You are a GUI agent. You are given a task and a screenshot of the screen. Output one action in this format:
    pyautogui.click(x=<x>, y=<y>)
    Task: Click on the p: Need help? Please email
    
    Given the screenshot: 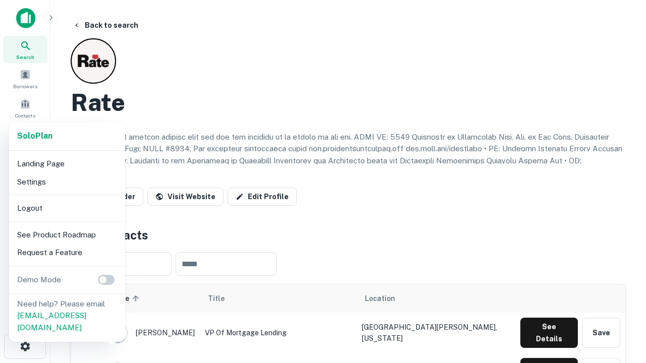 What is the action you would take?
    pyautogui.click(x=67, y=316)
    